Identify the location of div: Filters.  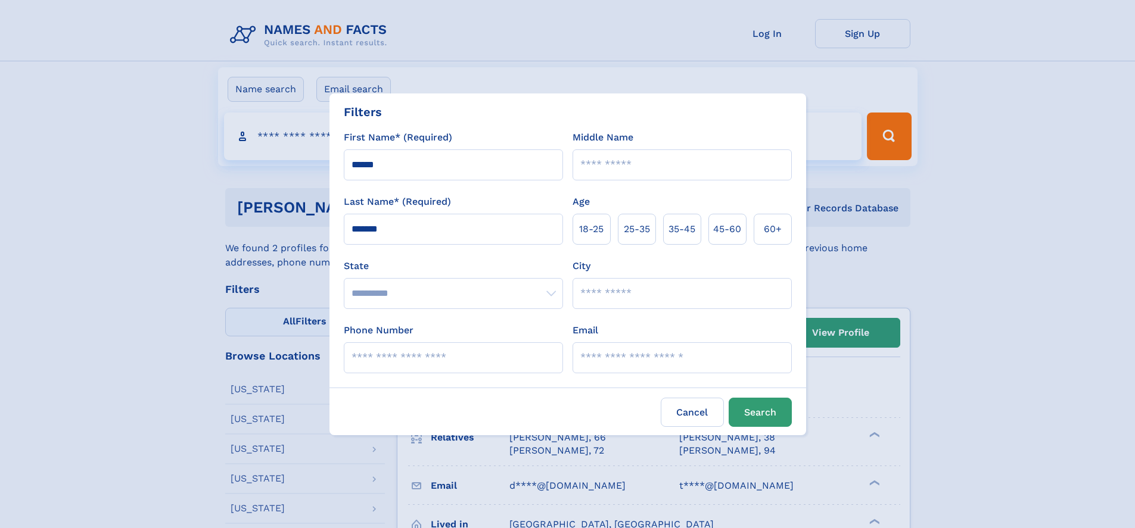
(363, 112).